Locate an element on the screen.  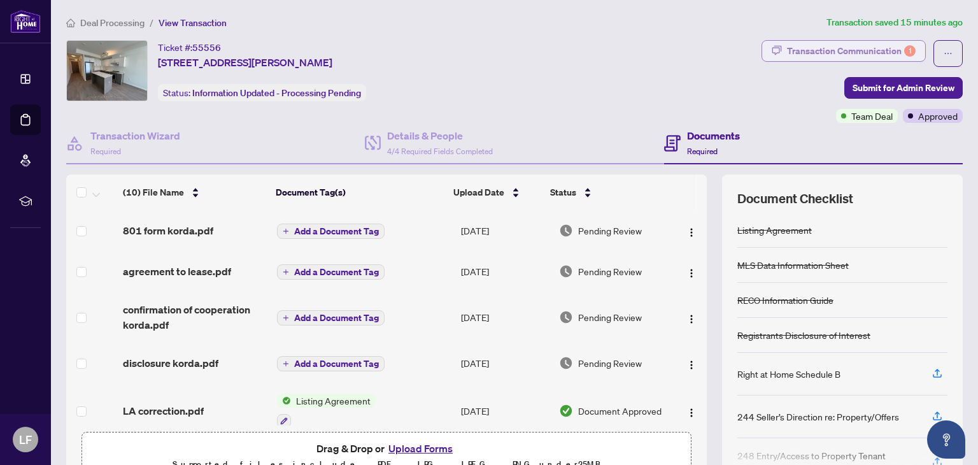
div: RECO Information Guide is located at coordinates (785, 300).